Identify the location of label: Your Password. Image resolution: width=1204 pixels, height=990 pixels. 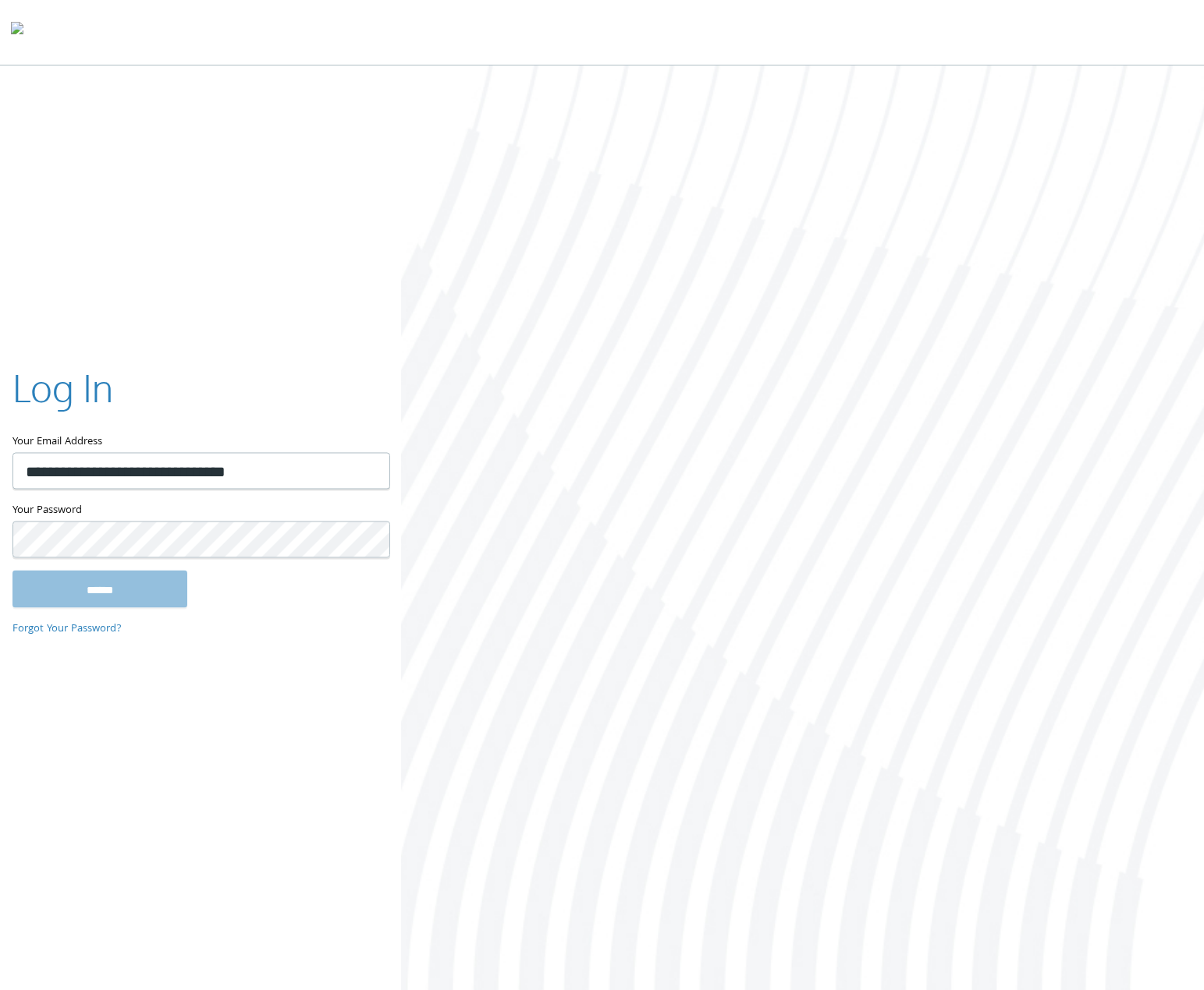
(201, 512).